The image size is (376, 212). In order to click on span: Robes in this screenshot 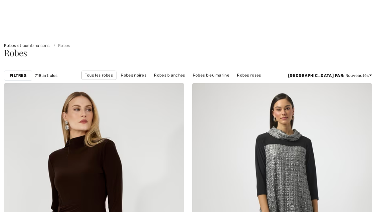, I will do `click(16, 52)`.